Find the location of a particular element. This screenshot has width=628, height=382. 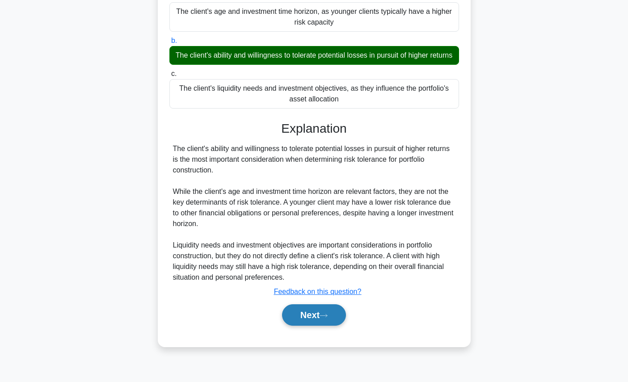

button: Next is located at coordinates (314, 315).